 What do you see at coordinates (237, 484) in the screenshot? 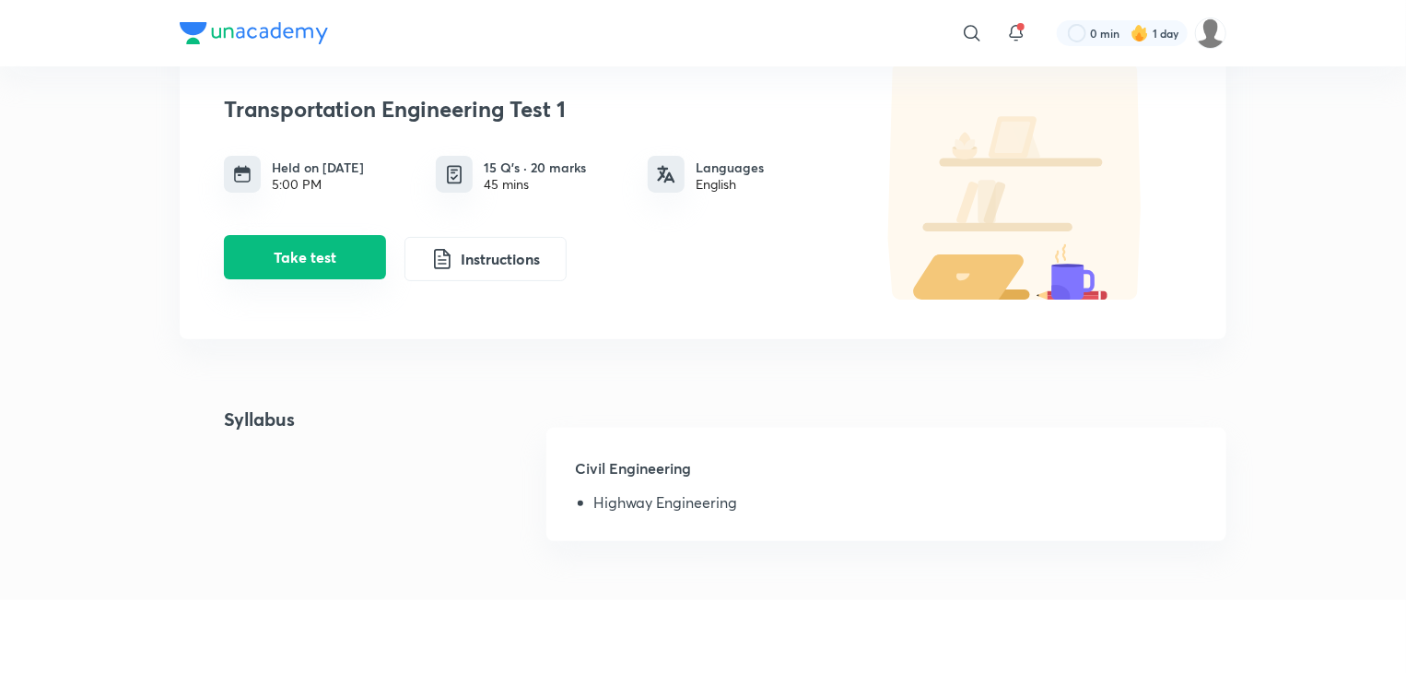
I see `h4: Syllabus` at bounding box center [237, 484].